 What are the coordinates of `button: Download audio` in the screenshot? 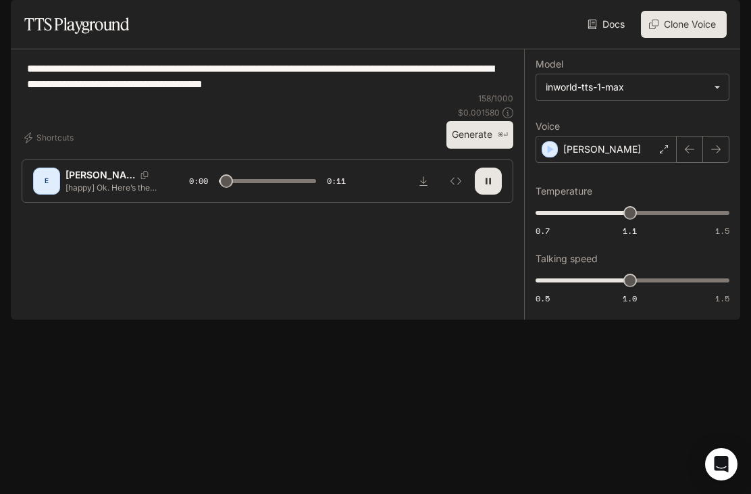 It's located at (424, 181).